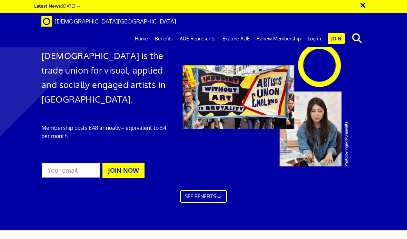  Describe the element at coordinates (279, 39) in the screenshot. I see `a: Renew Membership` at that location.